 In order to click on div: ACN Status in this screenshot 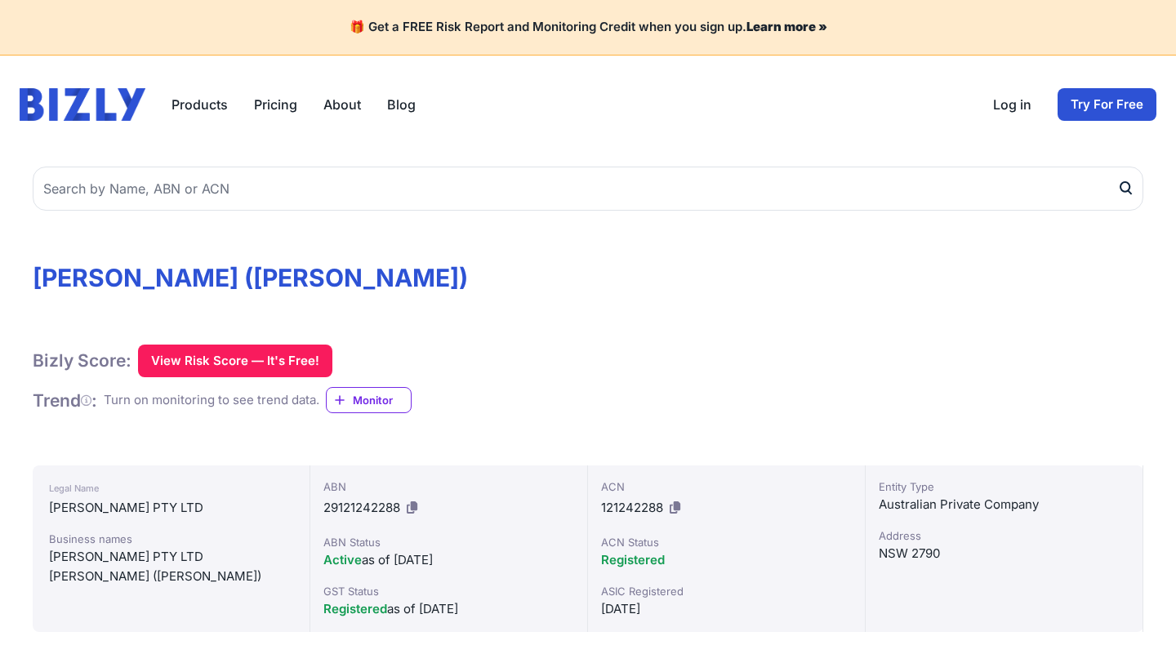, I will do `click(726, 542)`.